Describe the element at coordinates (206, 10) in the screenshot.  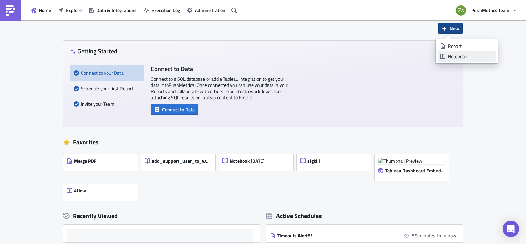
I see `a: Administration` at that location.